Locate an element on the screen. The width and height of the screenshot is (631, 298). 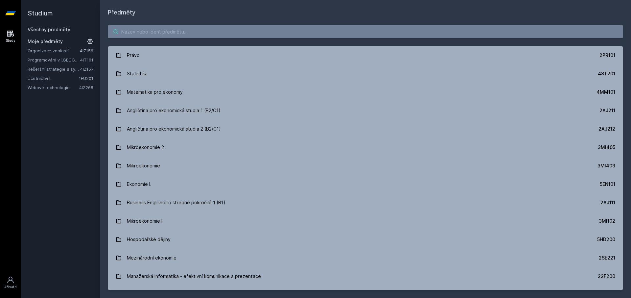
div: Mezinárodní ekonomie is located at coordinates (151, 258).